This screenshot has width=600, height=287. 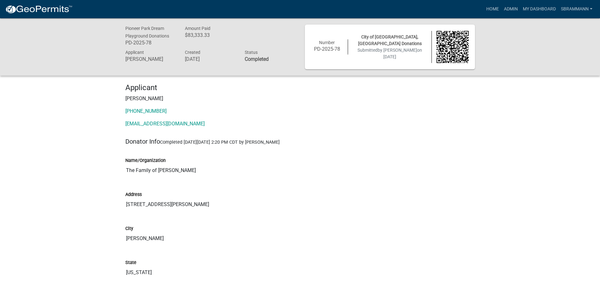 What do you see at coordinates (577, 9) in the screenshot?
I see `a: SBrammann` at bounding box center [577, 9].